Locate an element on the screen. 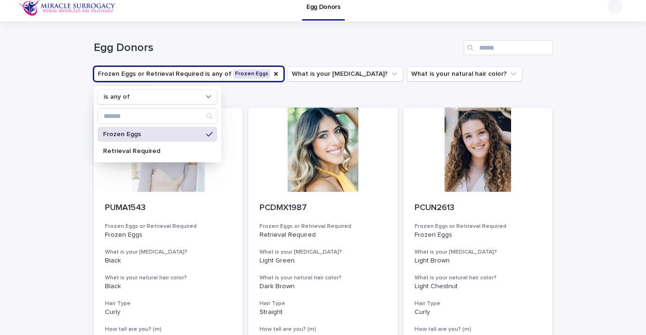 The image size is (646, 335). p: Light Chestnut is located at coordinates (478, 287).